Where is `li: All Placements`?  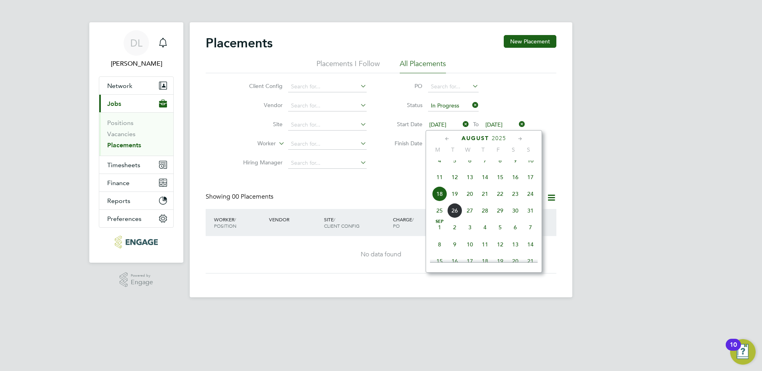 li: All Placements is located at coordinates (423, 66).